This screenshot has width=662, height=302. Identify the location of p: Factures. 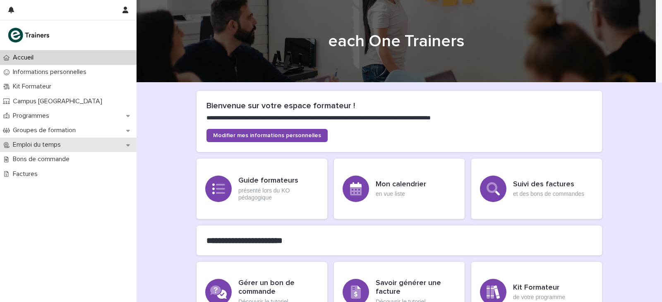
(27, 174).